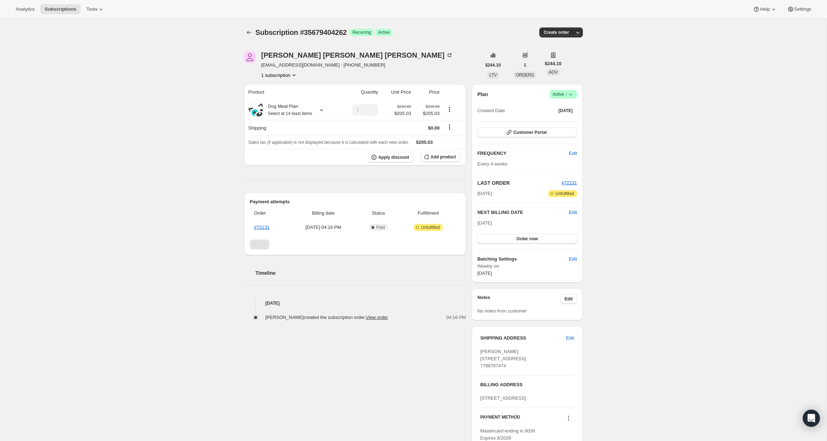  What do you see at coordinates (553, 72) in the screenshot?
I see `span: AOV` at bounding box center [553, 72].